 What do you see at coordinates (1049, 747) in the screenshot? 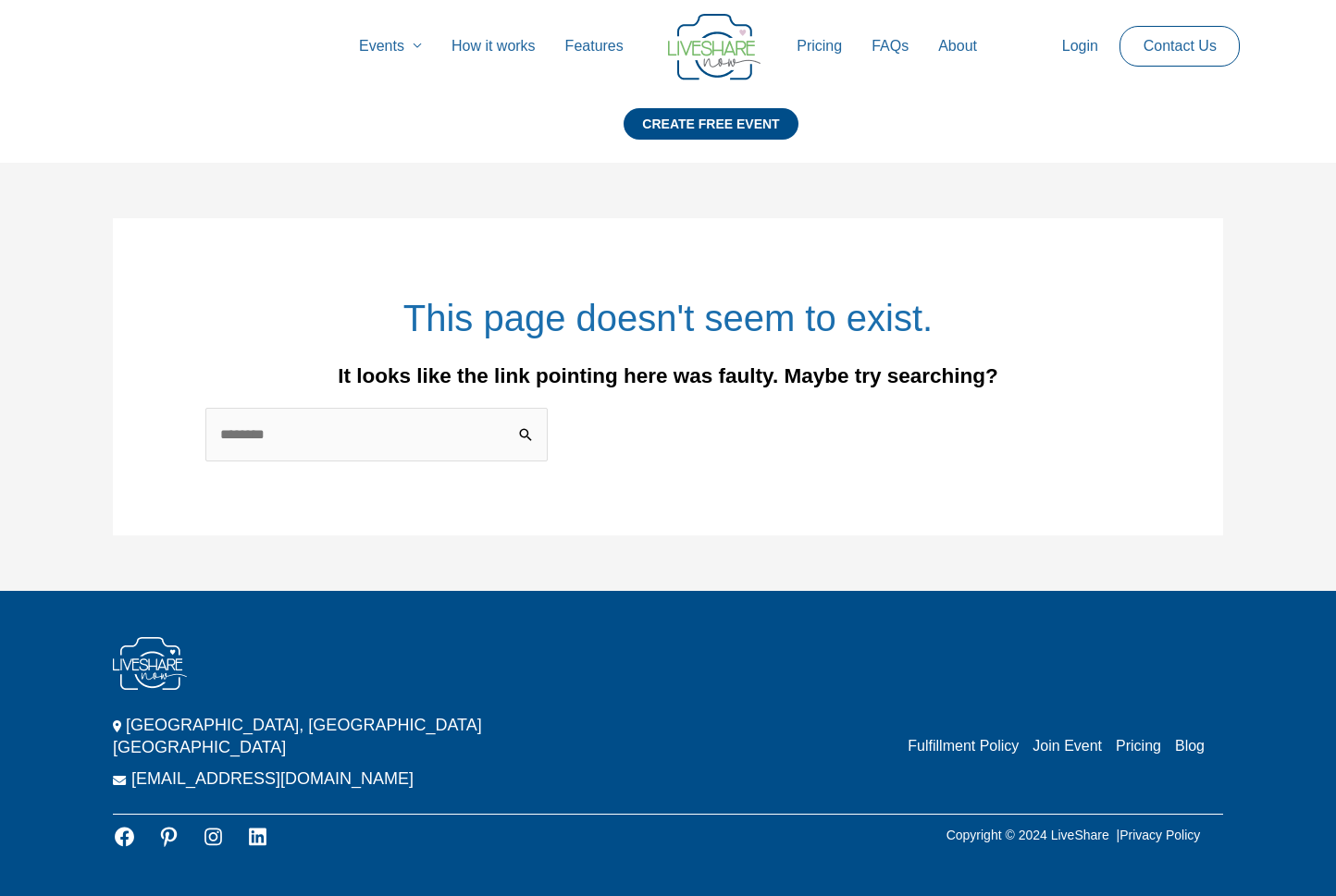
I see `nav: Menu` at bounding box center [1049, 747].